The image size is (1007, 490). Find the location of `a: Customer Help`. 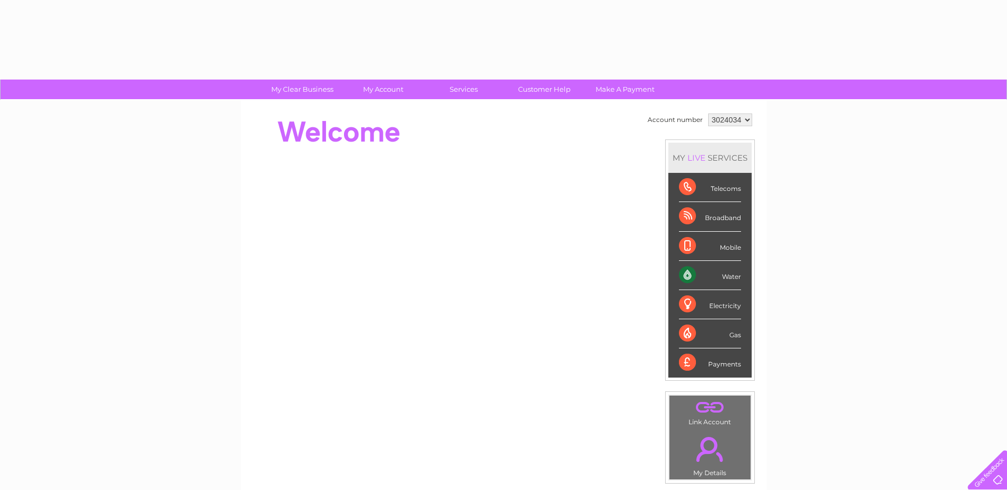

a: Customer Help is located at coordinates (544, 89).